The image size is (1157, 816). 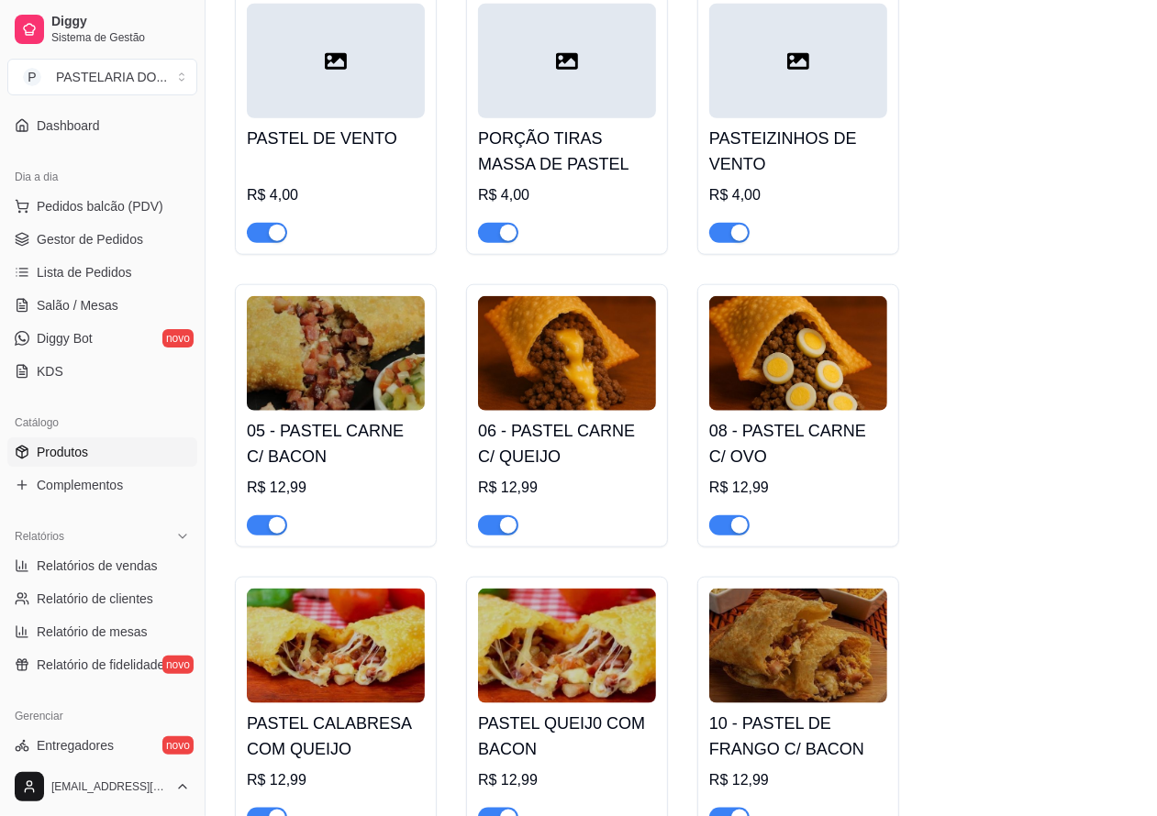 What do you see at coordinates (567, 737) in the screenshot?
I see `h4: PASTEL QUEIJ0 COM BACON` at bounding box center [567, 737].